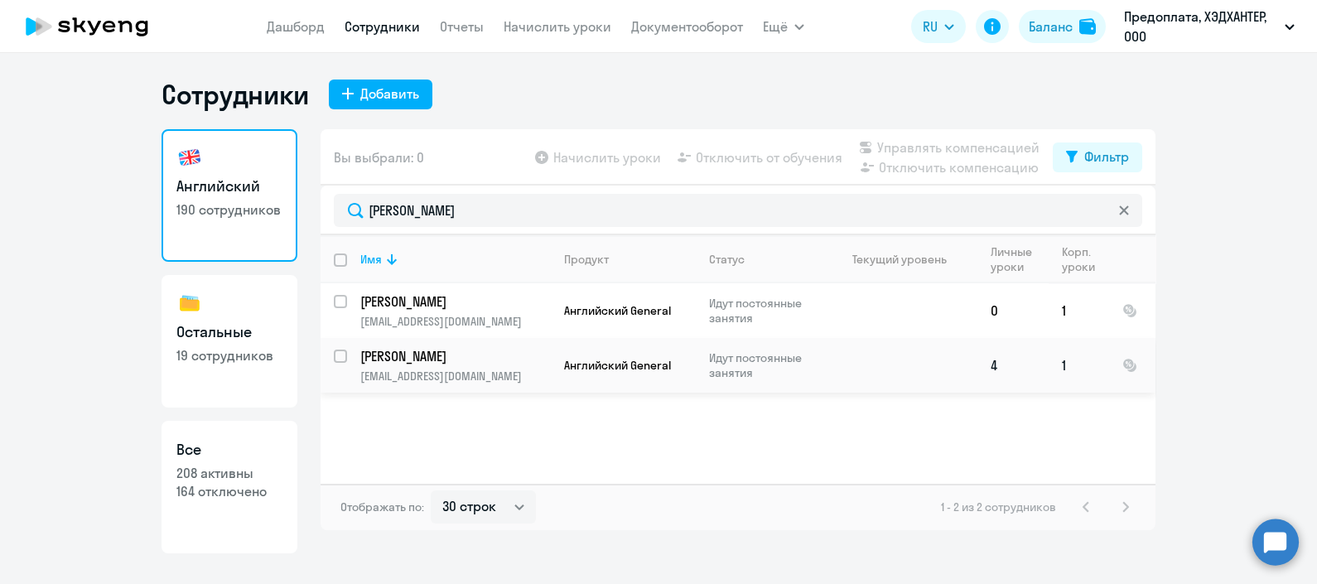 The height and width of the screenshot is (584, 1317). What do you see at coordinates (379, 157) in the screenshot?
I see `span: Вы выбрали: 0` at bounding box center [379, 157].